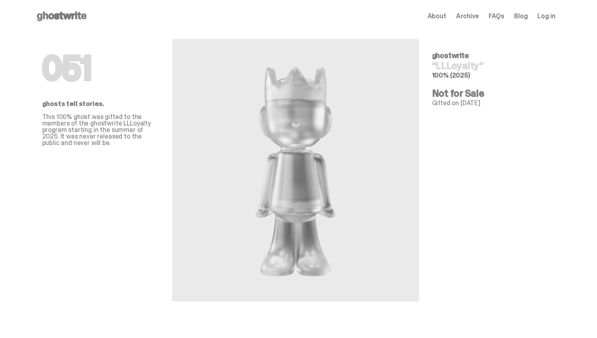 The height and width of the screenshot is (338, 597). What do you see at coordinates (491, 93) in the screenshot?
I see `h4: Not for Sale` at bounding box center [491, 93].